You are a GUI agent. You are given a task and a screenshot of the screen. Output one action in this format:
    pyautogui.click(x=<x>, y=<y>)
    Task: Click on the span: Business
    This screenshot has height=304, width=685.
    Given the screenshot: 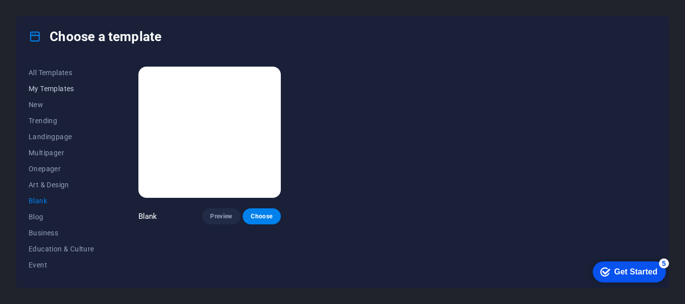 What is the action you would take?
    pyautogui.click(x=61, y=233)
    